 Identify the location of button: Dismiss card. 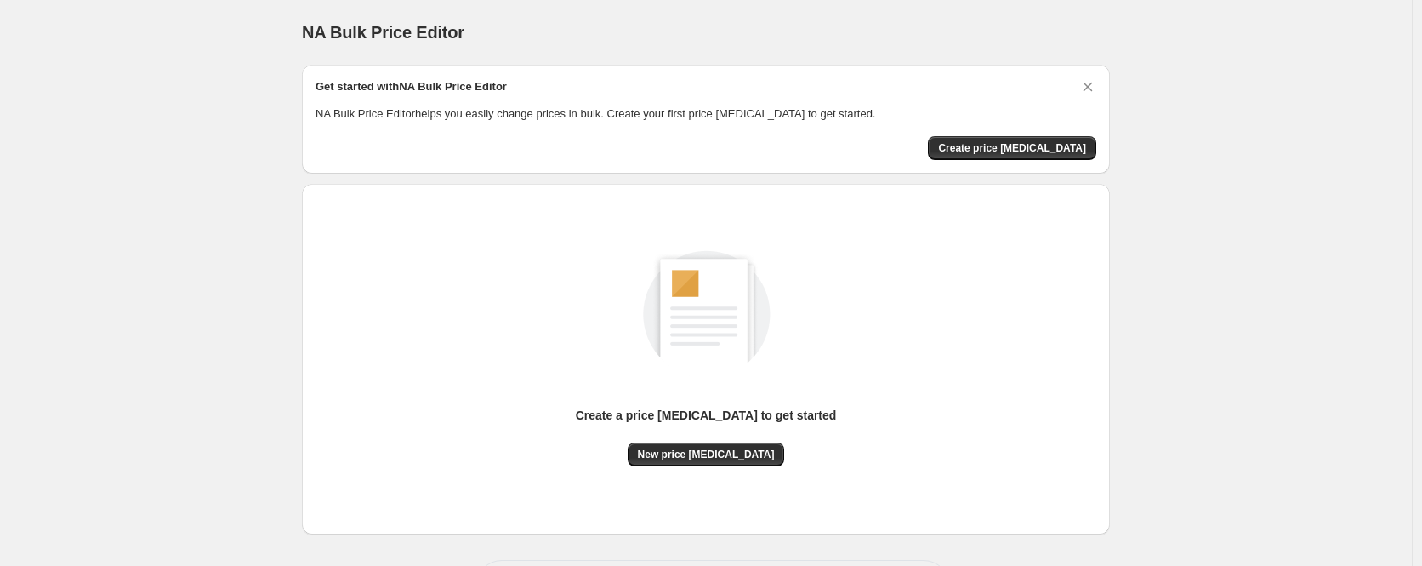
(1088, 87).